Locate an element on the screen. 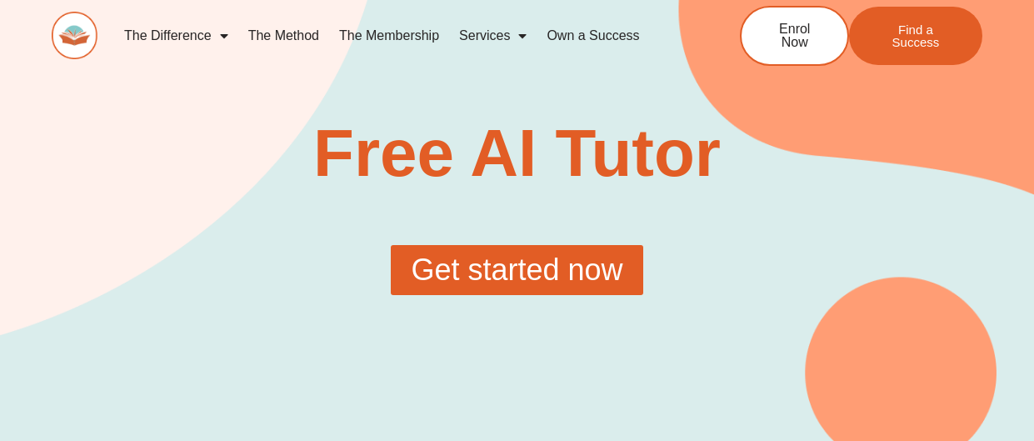 The height and width of the screenshot is (441, 1034). span: Get started now is located at coordinates (517, 270).